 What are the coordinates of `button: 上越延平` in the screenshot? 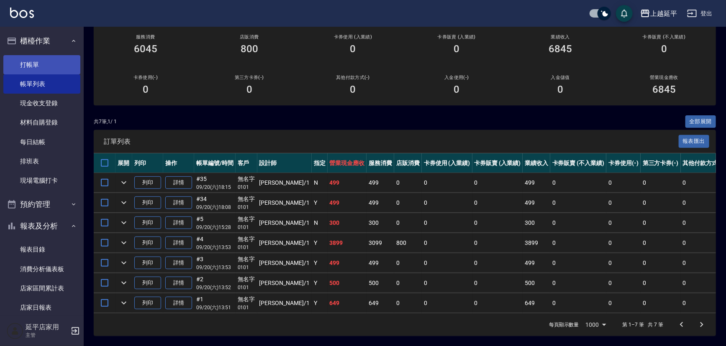 It's located at (659, 13).